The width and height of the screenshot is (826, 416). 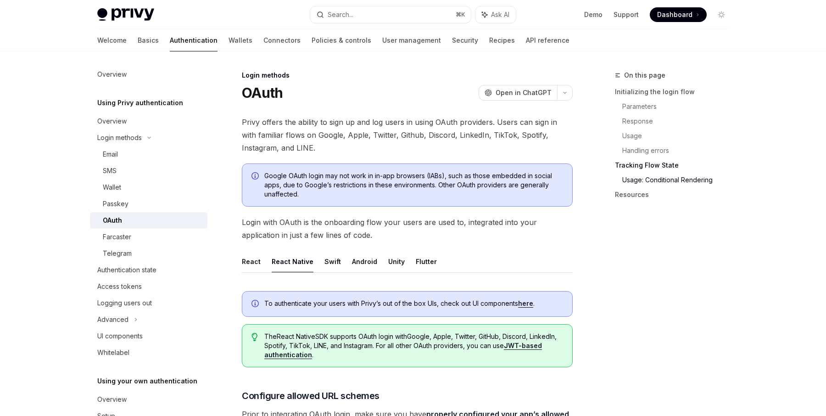 What do you see at coordinates (149, 253) in the screenshot?
I see `a: Telegram` at bounding box center [149, 253].